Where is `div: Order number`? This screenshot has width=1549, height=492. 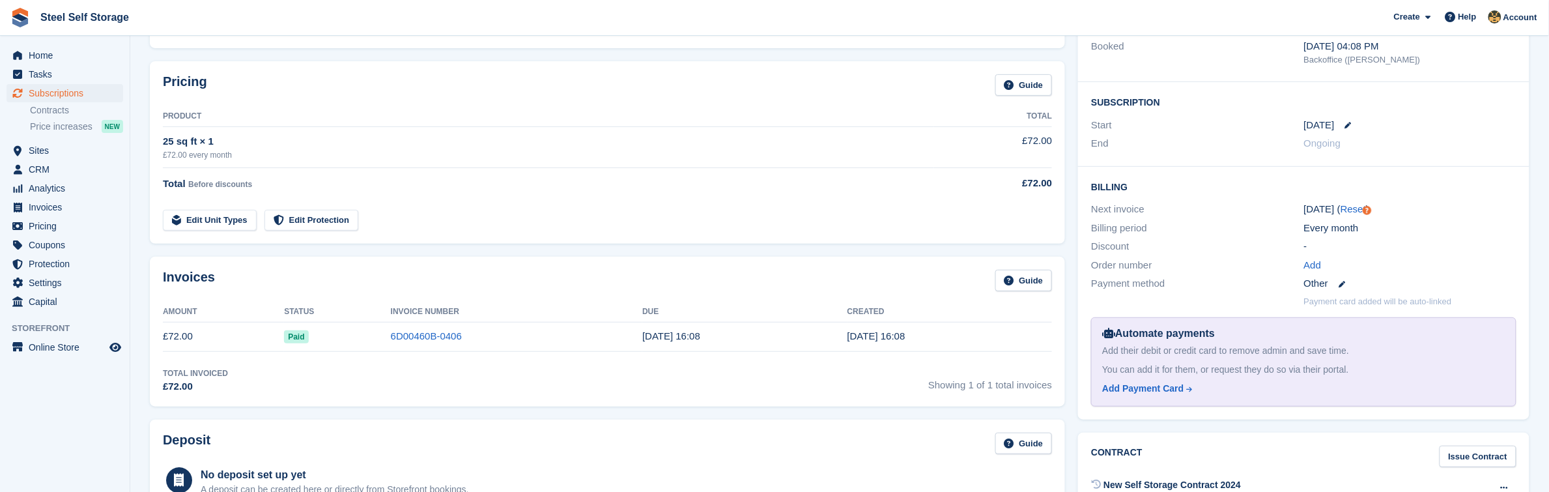
div: Order number is located at coordinates (1198, 265).